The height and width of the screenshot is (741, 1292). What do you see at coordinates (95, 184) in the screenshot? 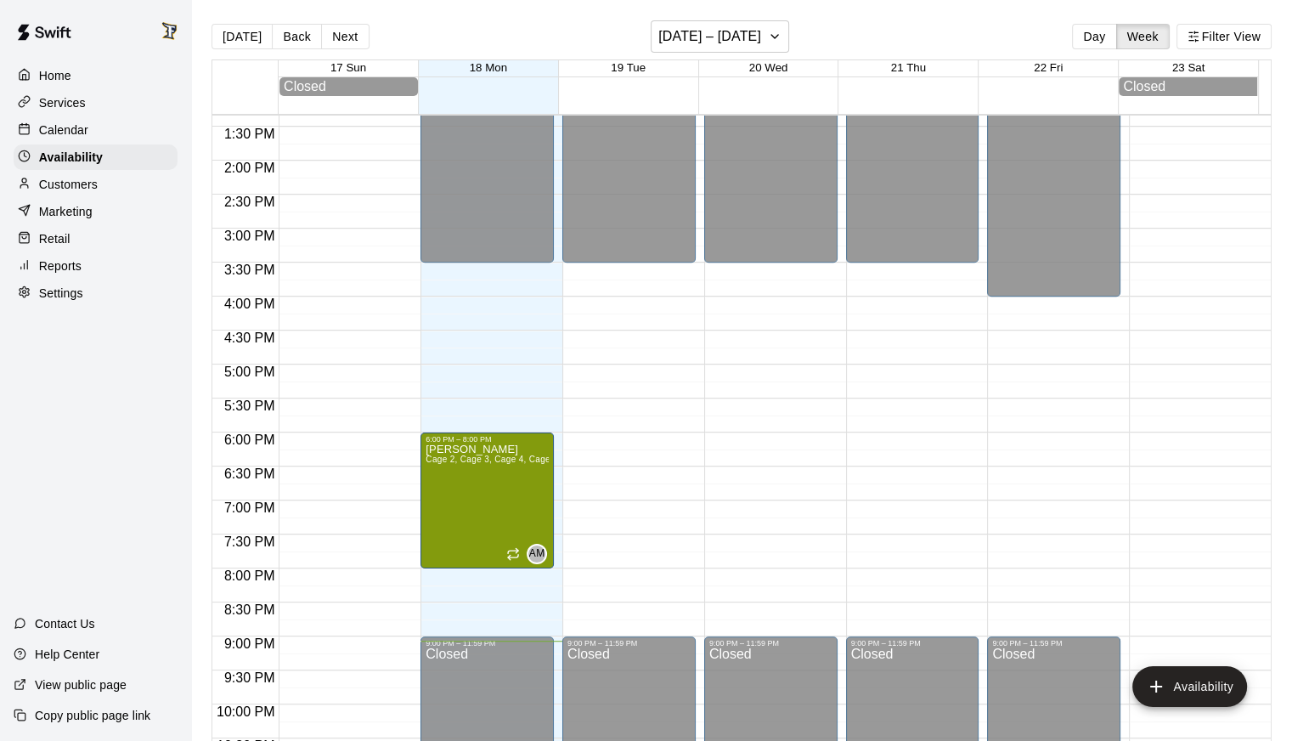
I see `a: Customers` at bounding box center [95, 184].